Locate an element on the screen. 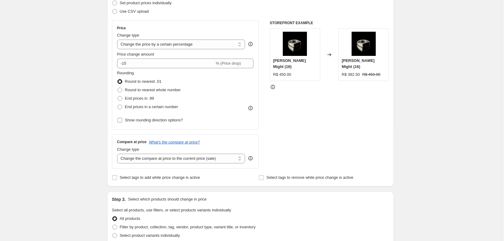 This screenshot has width=504, height=241. span: End prices in a certain number is located at coordinates (151, 106).